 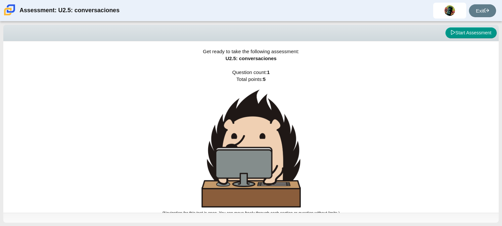 I want to click on button: Start Assessment, so click(x=471, y=33).